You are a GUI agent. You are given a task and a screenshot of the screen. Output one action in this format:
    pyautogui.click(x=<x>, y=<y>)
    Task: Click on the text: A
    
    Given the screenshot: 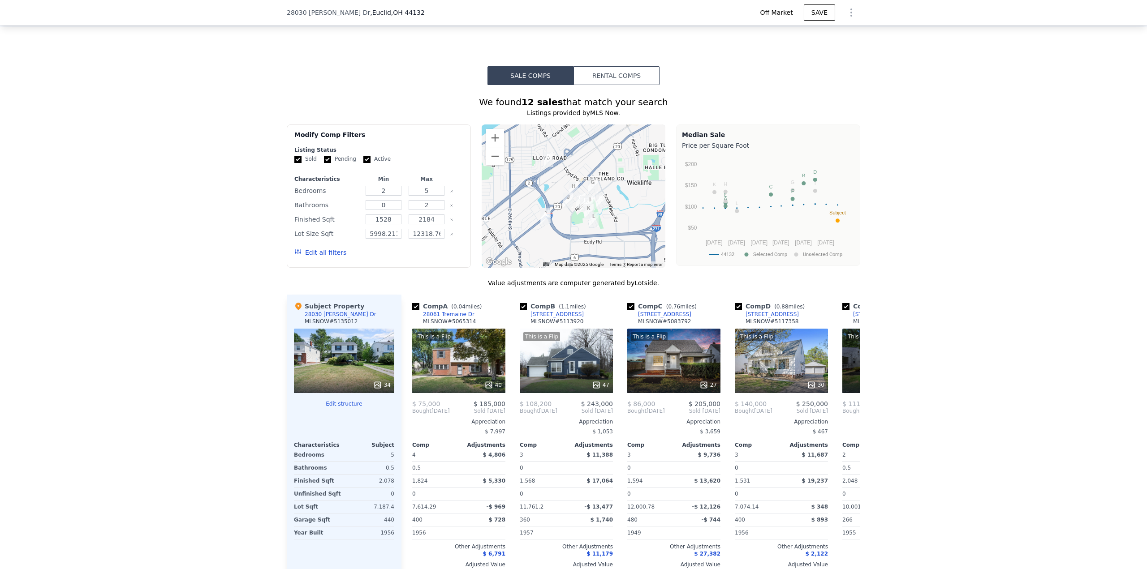 What is the action you would take?
    pyautogui.click(x=726, y=198)
    